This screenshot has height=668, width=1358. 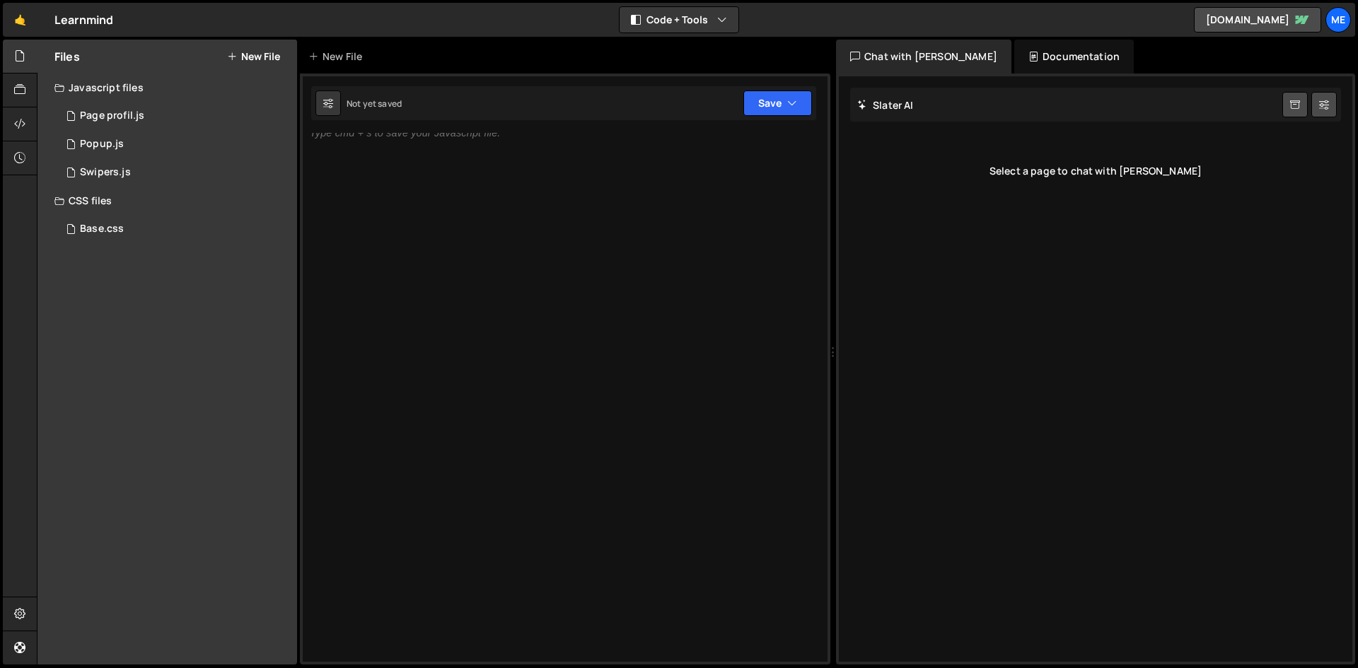 I want to click on div: Page profil.js, so click(x=112, y=116).